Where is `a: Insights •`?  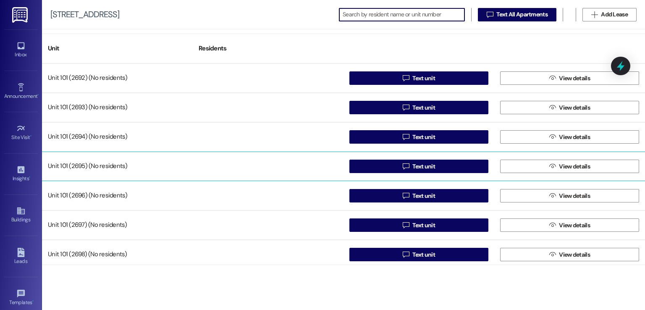
a: Insights • is located at coordinates (21, 174).